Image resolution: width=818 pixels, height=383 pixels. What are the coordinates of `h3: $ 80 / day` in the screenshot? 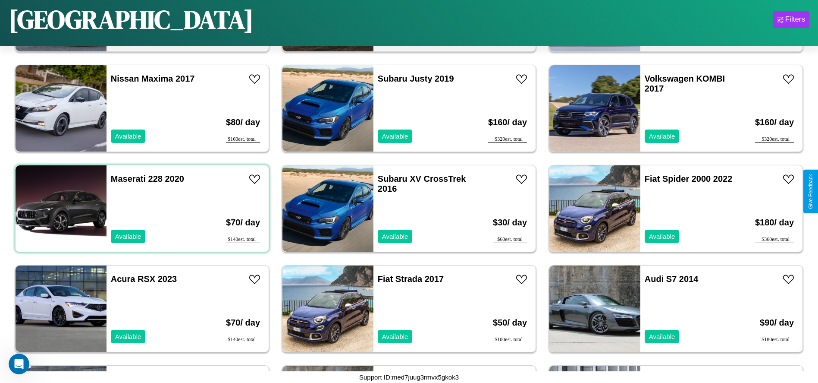 It's located at (243, 122).